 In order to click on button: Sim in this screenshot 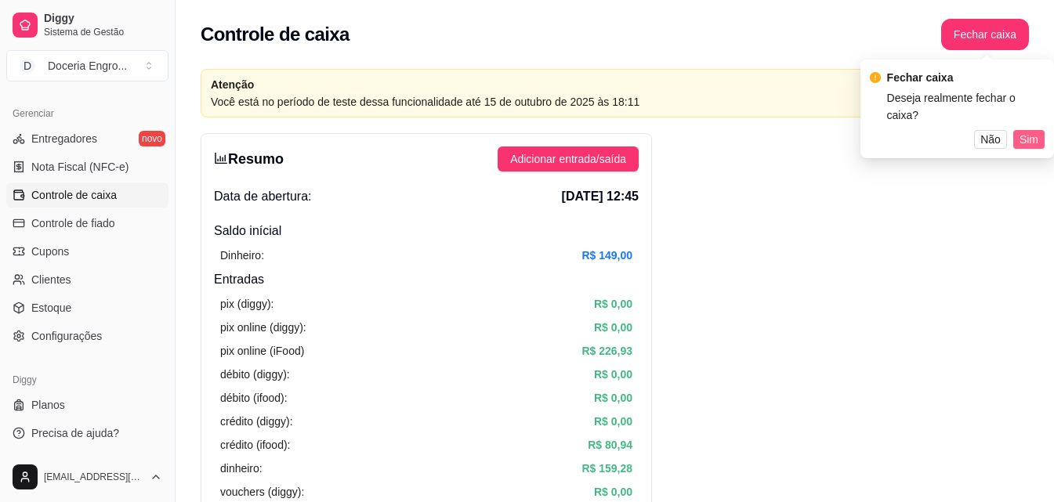, I will do `click(1029, 140)`.